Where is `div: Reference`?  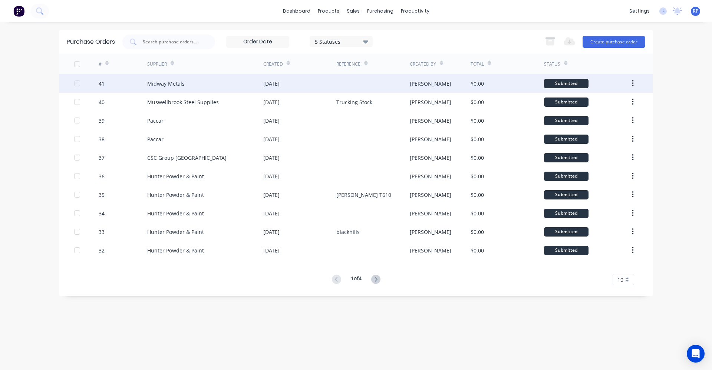 div: Reference is located at coordinates (348, 64).